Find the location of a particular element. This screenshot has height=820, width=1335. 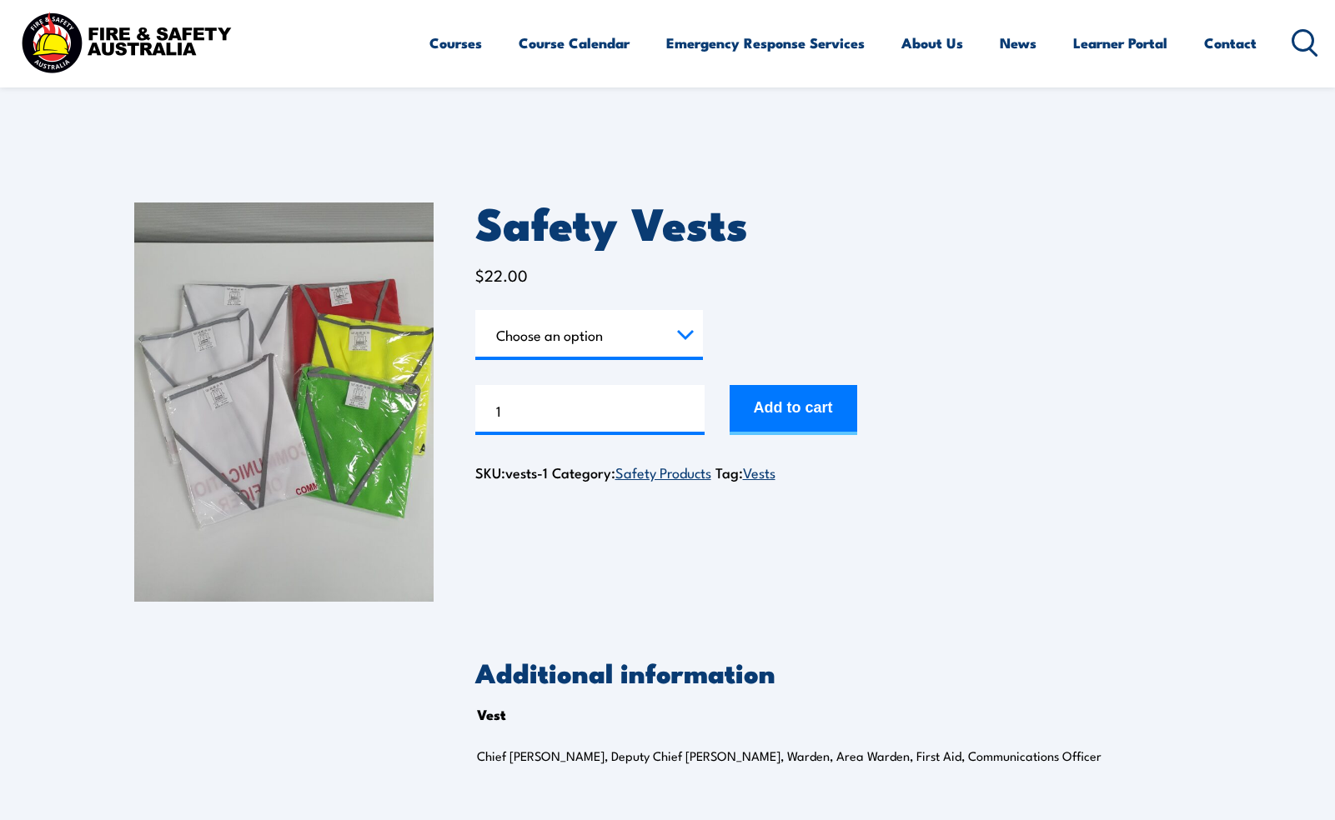

a: About Us is located at coordinates (932, 43).